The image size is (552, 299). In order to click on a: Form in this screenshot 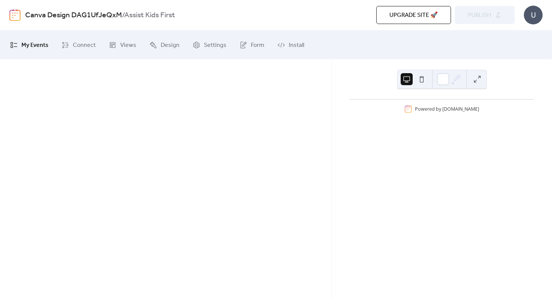, I will do `click(252, 45)`.